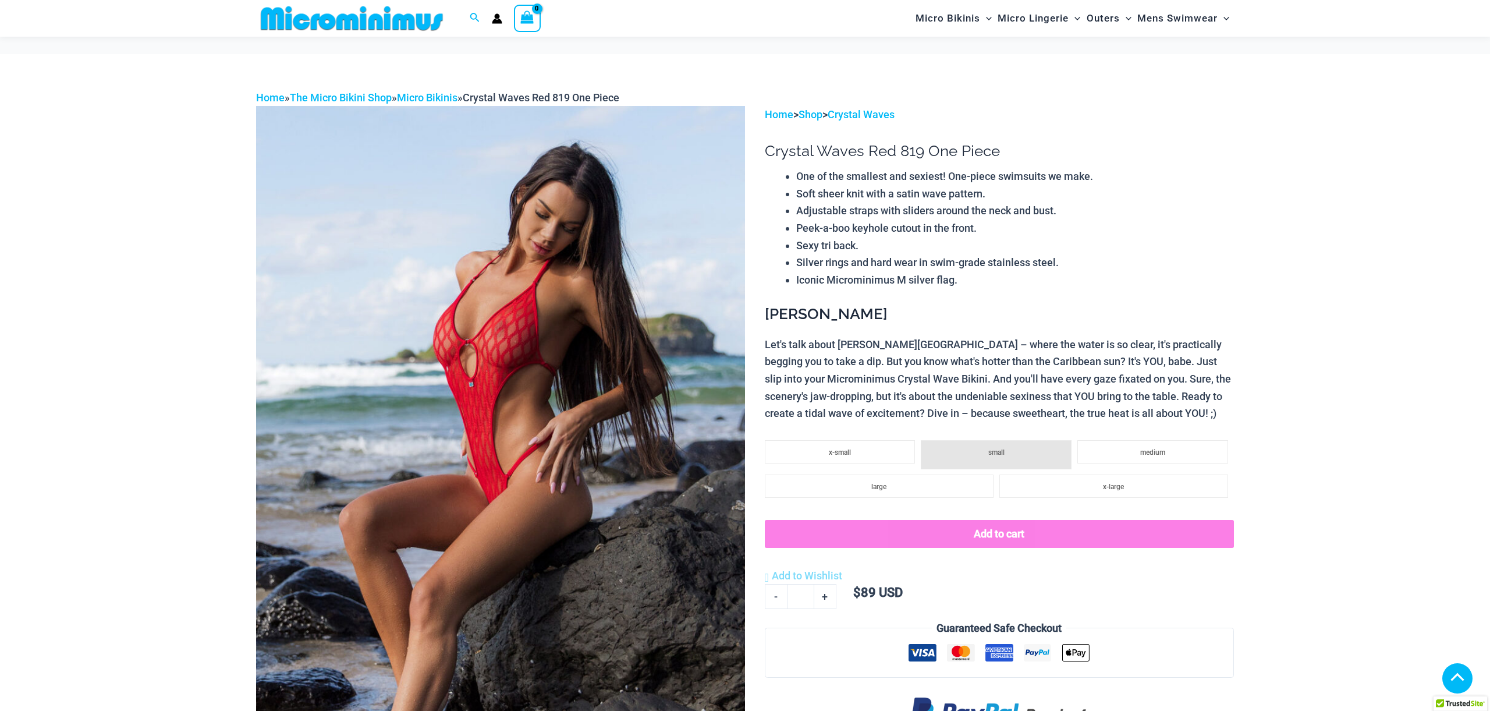 This screenshot has width=1490, height=711. What do you see at coordinates (1000, 151) in the screenshot?
I see `h1: Crystal Waves Red 819 One Piece` at bounding box center [1000, 151].